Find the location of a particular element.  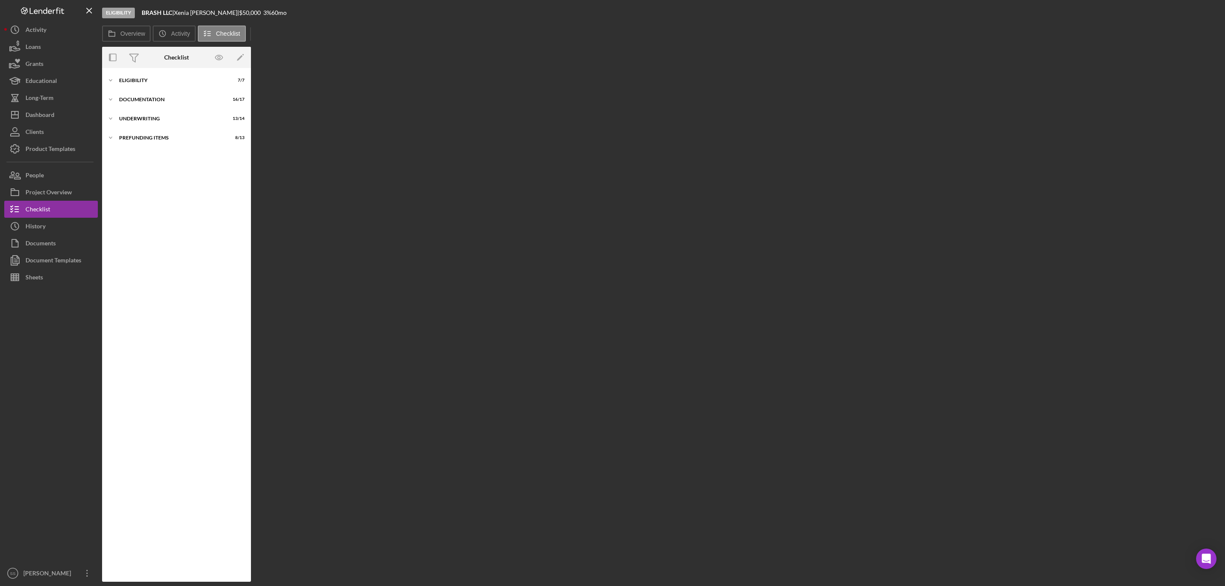

button: Grants is located at coordinates (51, 64).